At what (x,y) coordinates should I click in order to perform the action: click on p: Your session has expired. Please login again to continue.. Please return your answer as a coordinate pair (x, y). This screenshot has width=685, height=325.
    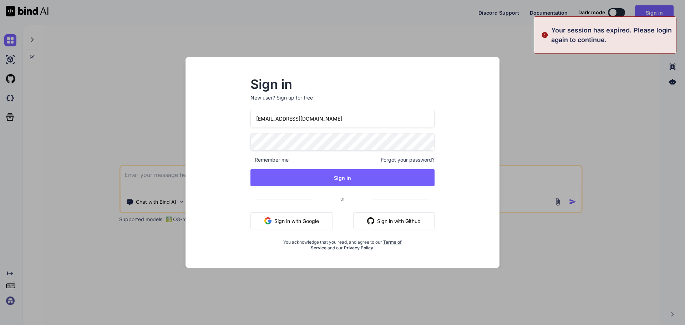
    Looking at the image, I should click on (611, 35).